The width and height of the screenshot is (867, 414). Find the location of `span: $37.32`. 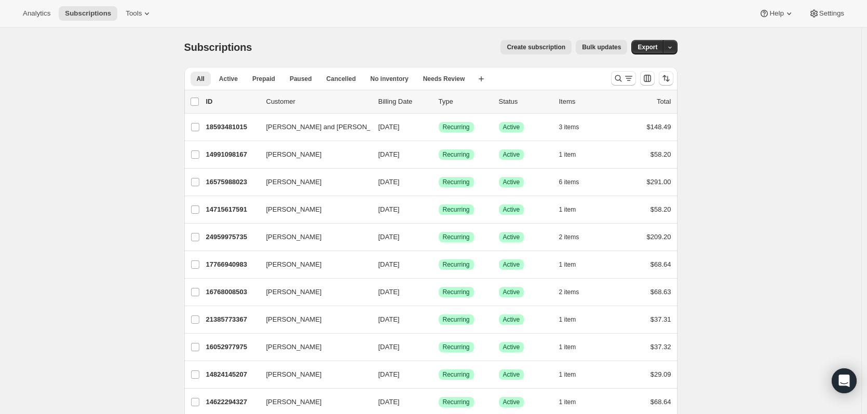

span: $37.32 is located at coordinates (661, 347).